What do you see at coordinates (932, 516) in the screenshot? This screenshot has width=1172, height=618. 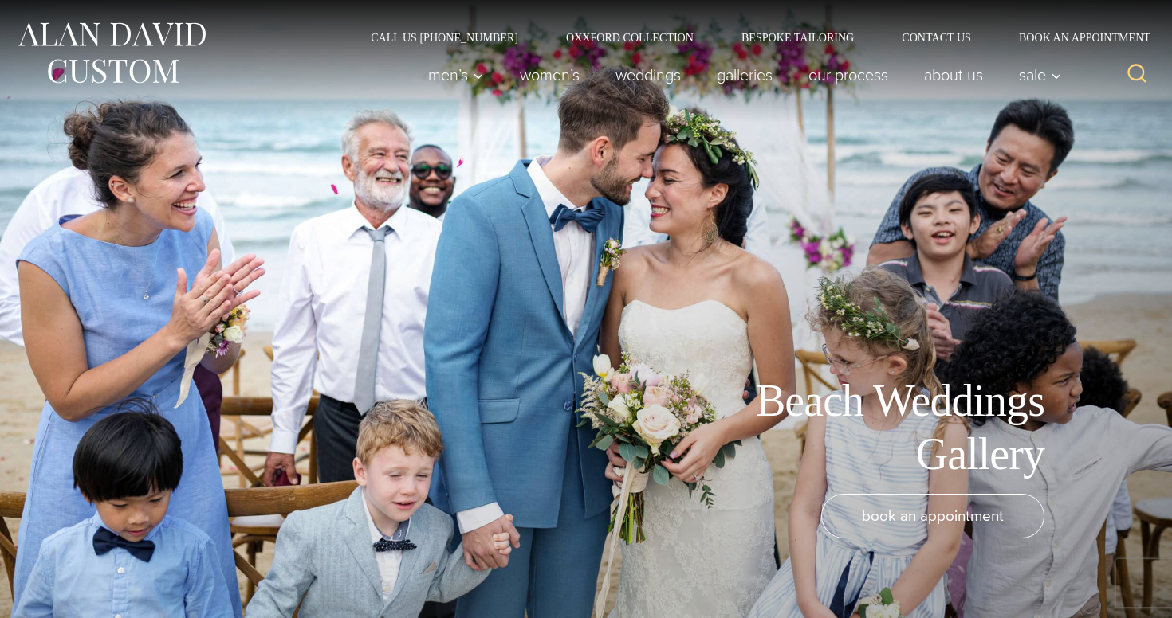 I see `span: book an appointment` at bounding box center [932, 516].